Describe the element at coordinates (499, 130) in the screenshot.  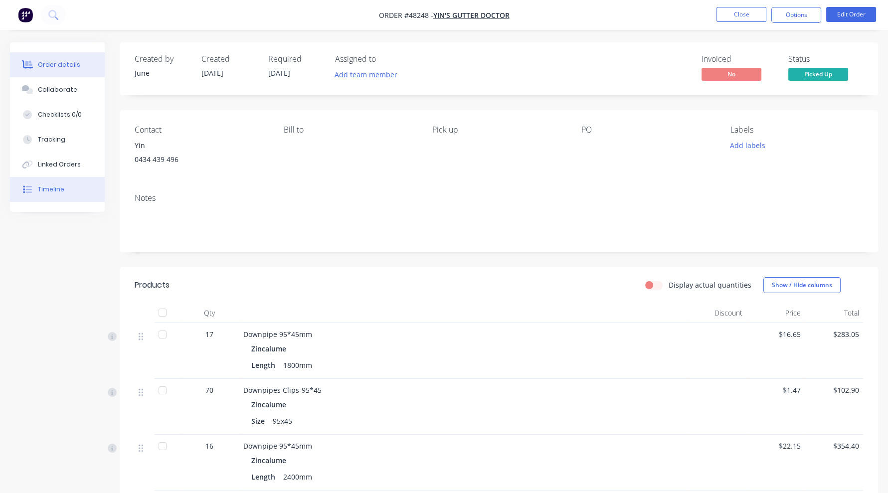
I see `div: Pick up` at that location.